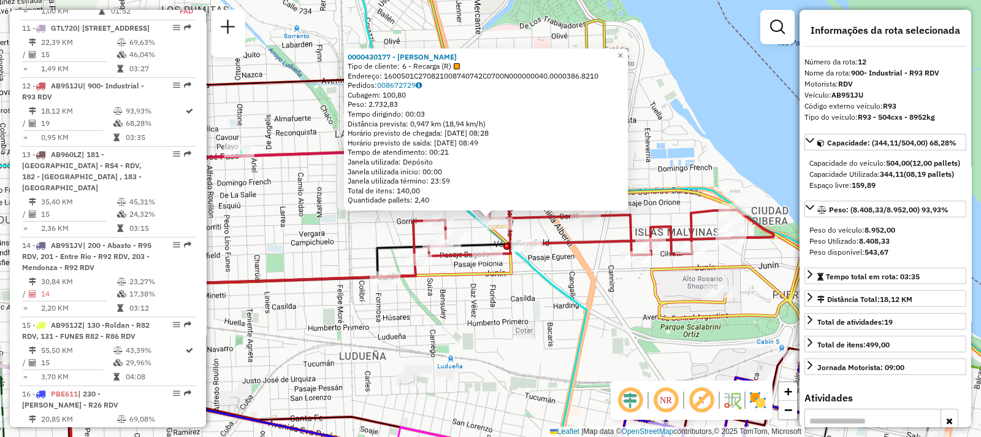  What do you see at coordinates (159, 281) in the screenshot?
I see `td: 23,27%` at bounding box center [159, 281].